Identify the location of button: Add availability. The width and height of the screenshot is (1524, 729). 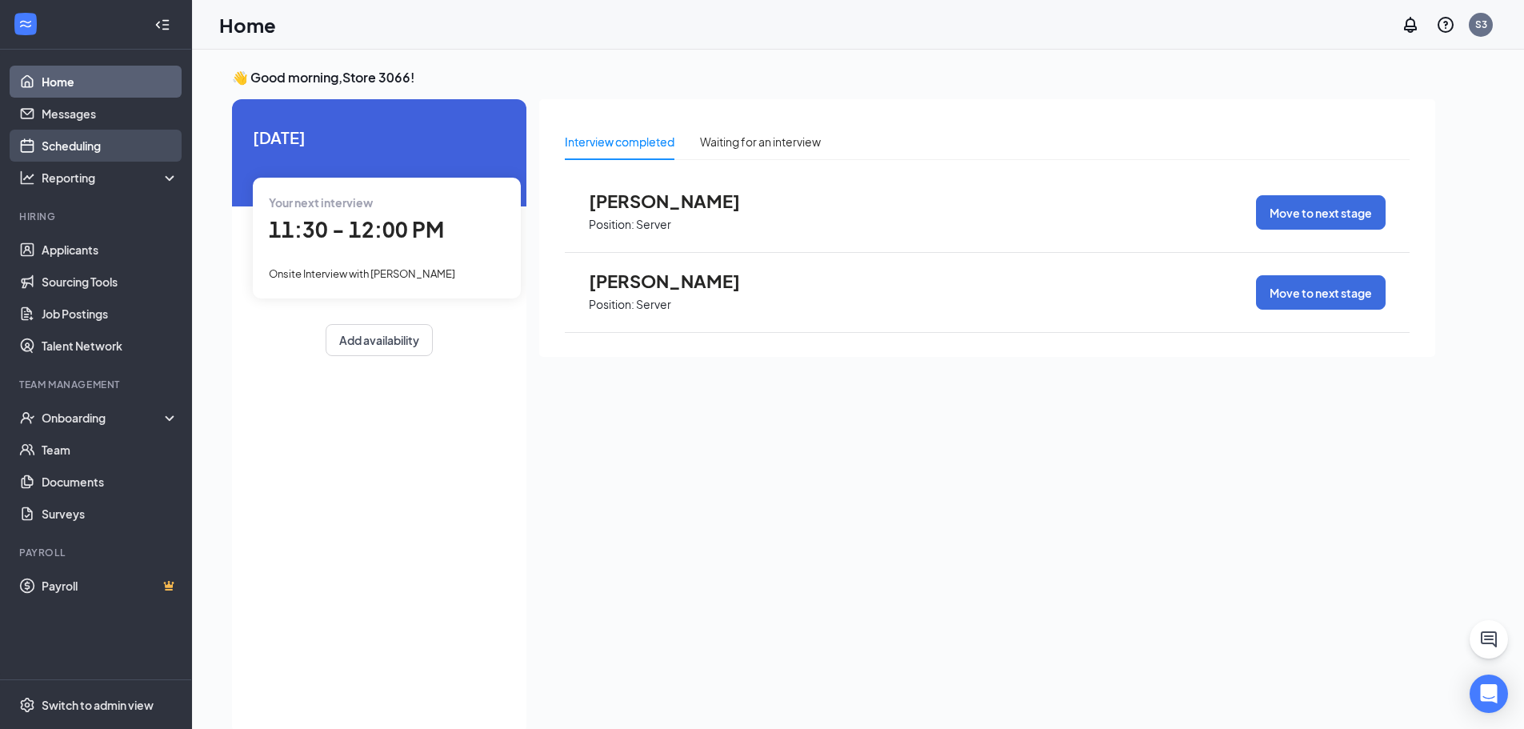
(379, 340).